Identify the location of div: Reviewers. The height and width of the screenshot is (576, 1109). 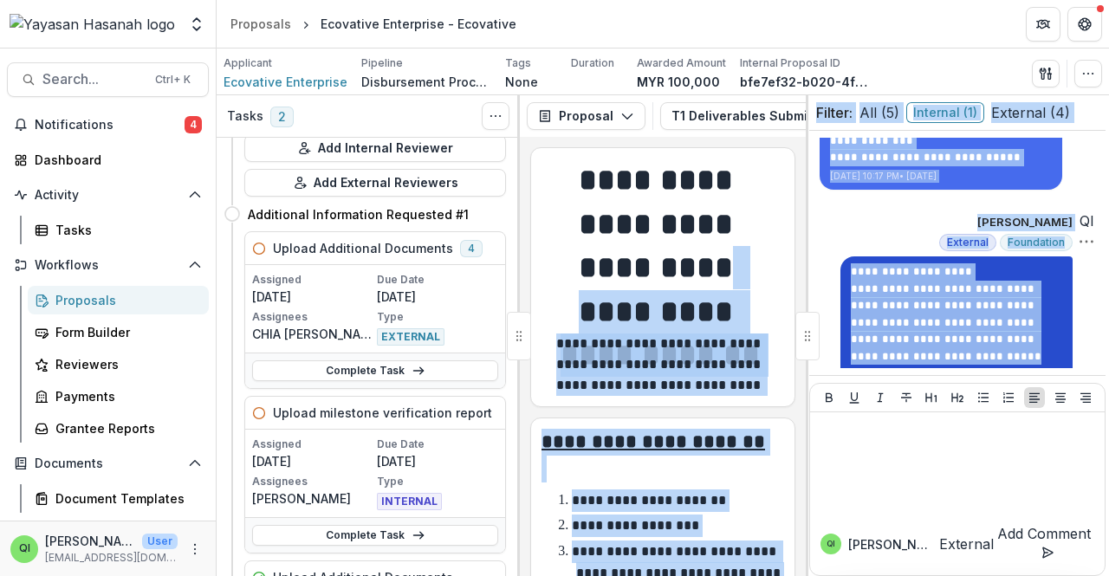
(125, 364).